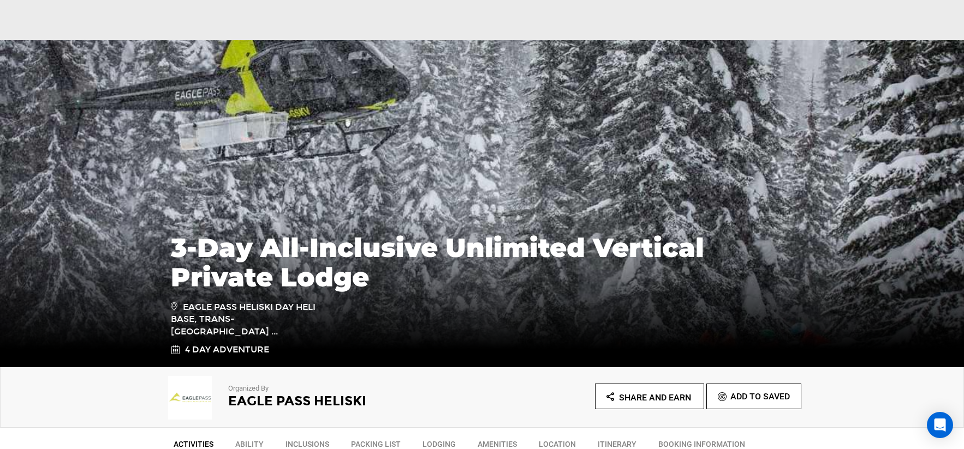 The image size is (964, 449). I want to click on span: 4 Day Adventure, so click(227, 350).